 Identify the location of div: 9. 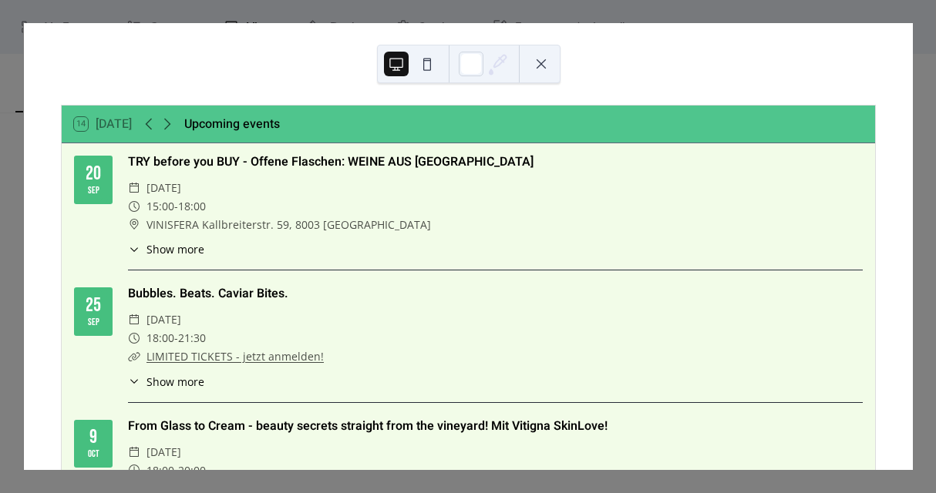
(93, 437).